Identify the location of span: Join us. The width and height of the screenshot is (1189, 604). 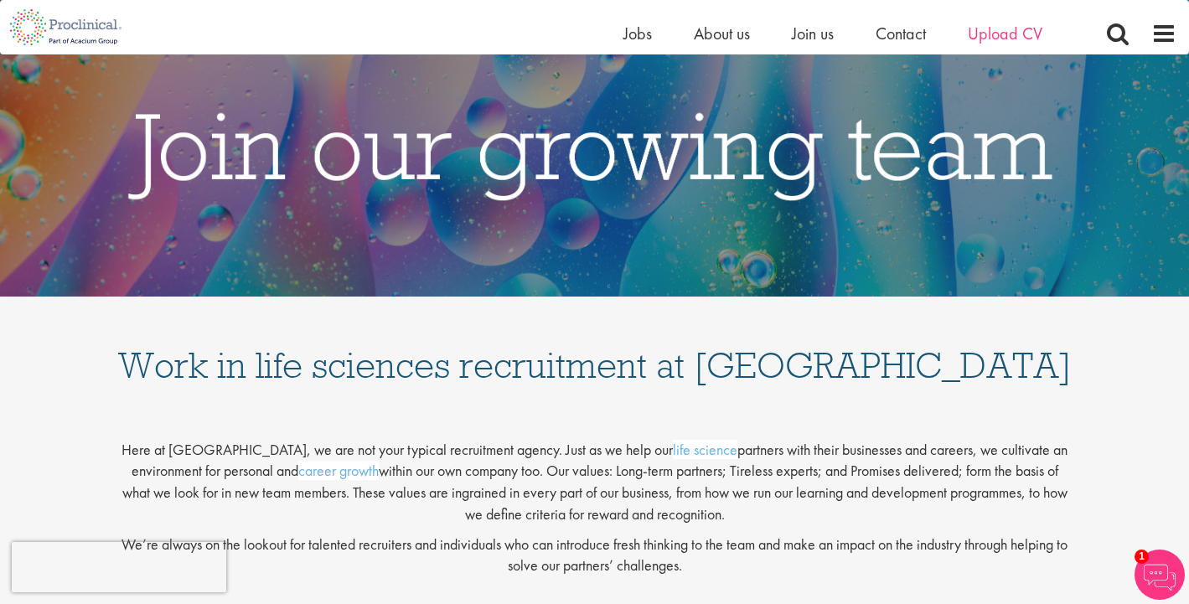
(813, 34).